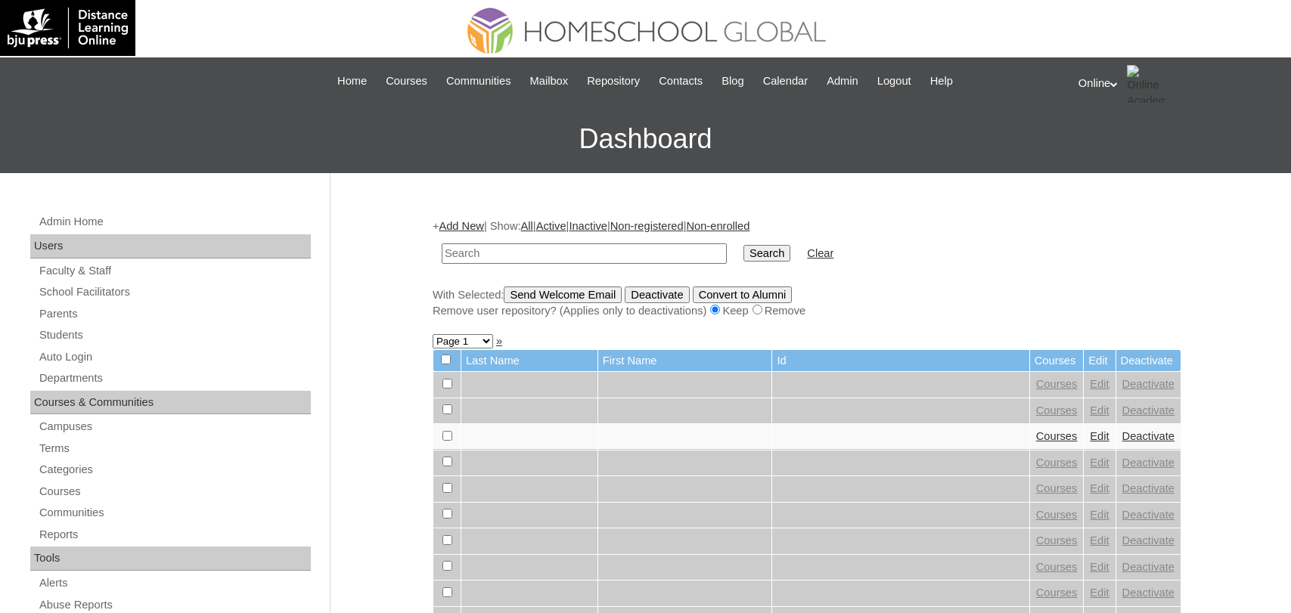  What do you see at coordinates (174, 222) in the screenshot?
I see `a: Admin Home` at bounding box center [174, 222].